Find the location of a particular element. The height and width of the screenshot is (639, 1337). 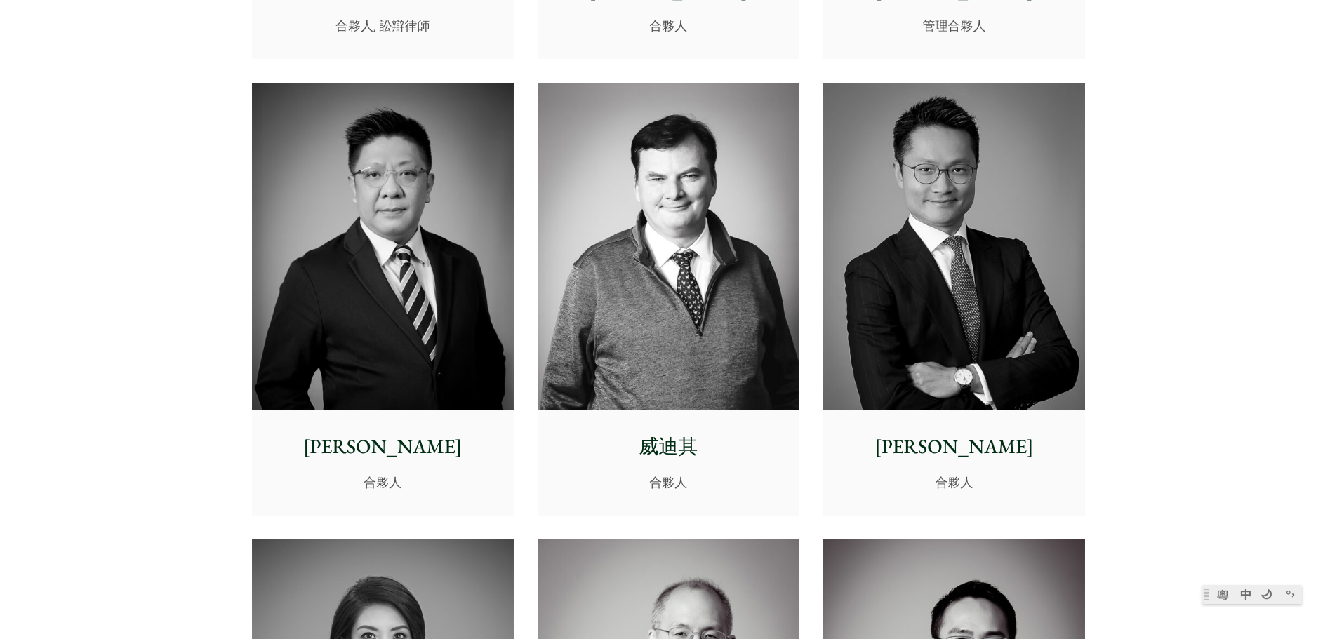

p: 威迪其 is located at coordinates (668, 447).